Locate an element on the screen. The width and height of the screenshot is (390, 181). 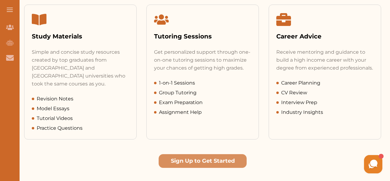
div: Tutoring Sessions is located at coordinates (203, 36).